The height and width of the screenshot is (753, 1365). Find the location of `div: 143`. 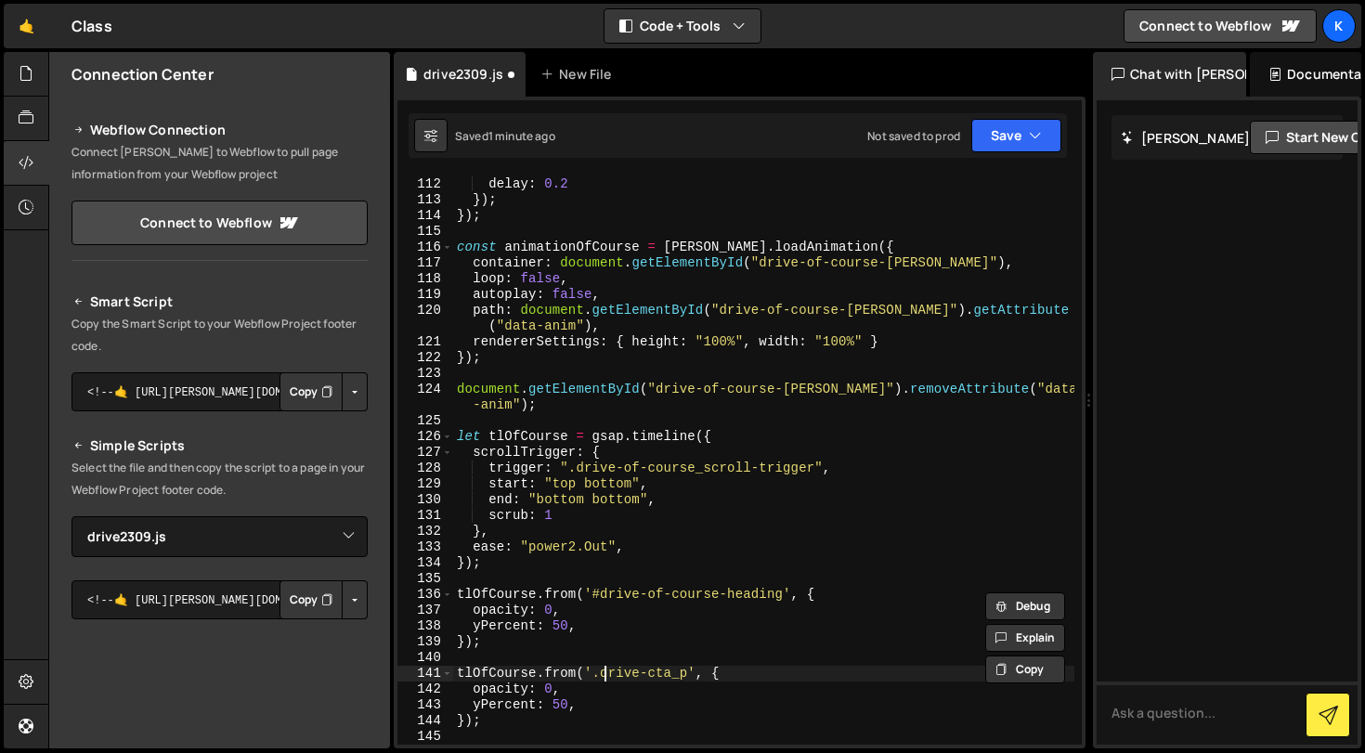

div: 143 is located at coordinates (425, 705).